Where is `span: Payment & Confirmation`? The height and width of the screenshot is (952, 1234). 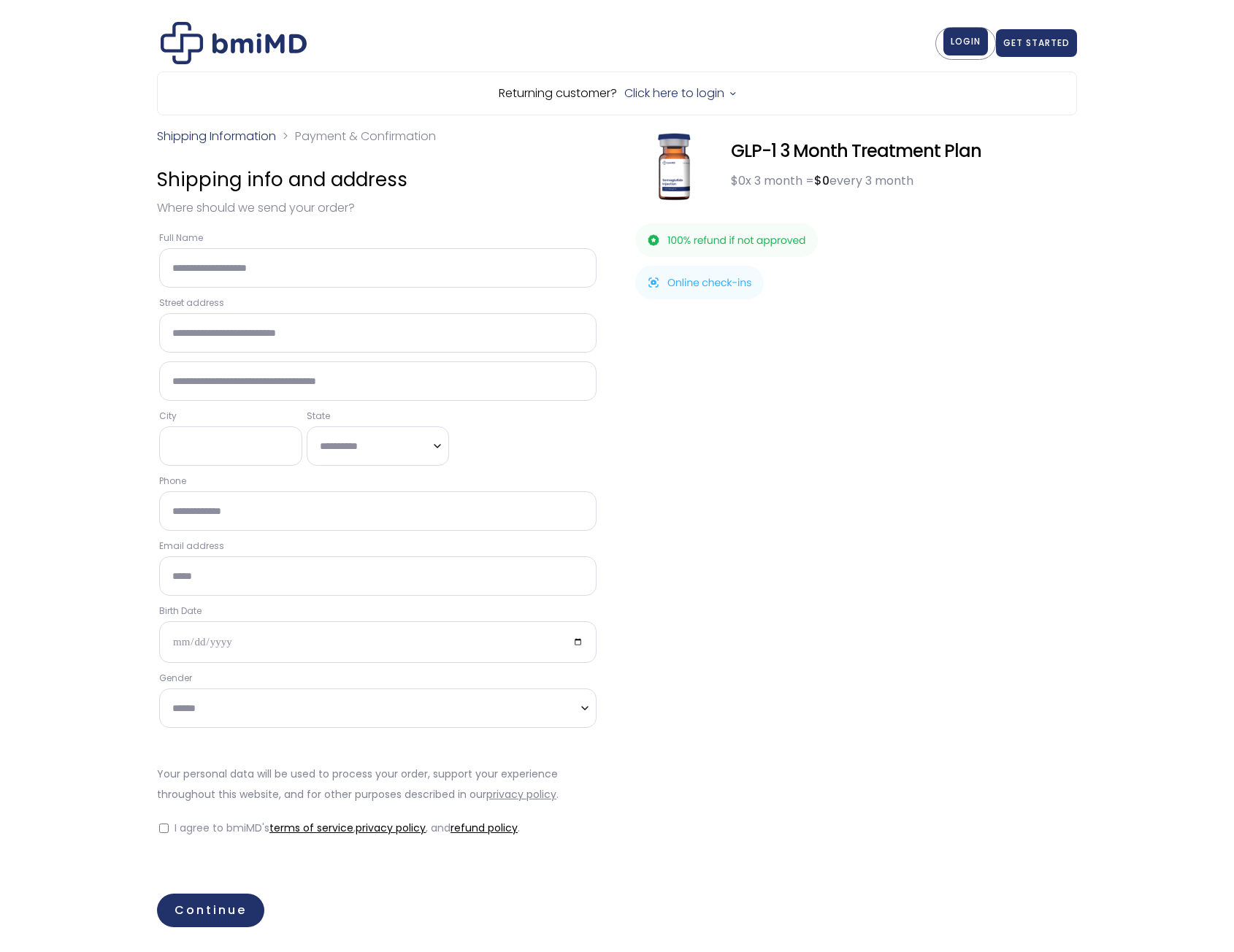 span: Payment & Confirmation is located at coordinates (365, 136).